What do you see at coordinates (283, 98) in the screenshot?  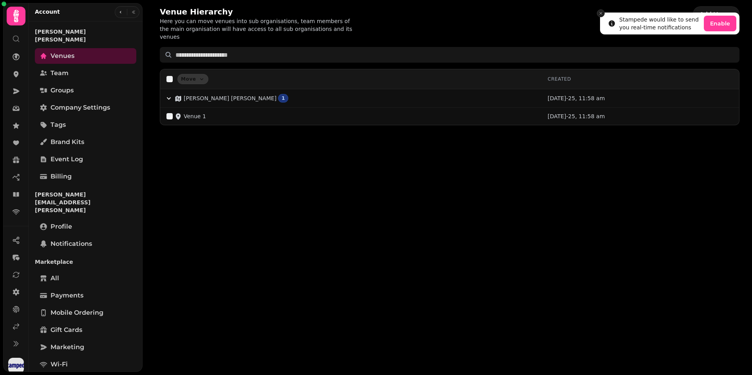 I see `div: 1` at bounding box center [283, 98].